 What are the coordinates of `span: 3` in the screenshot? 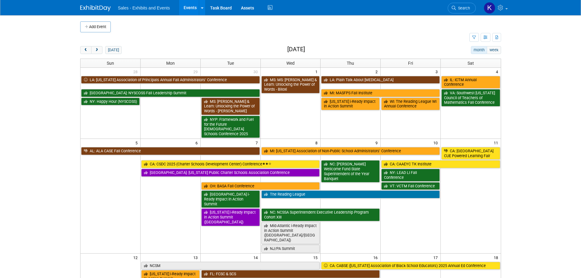 It's located at (438, 71).